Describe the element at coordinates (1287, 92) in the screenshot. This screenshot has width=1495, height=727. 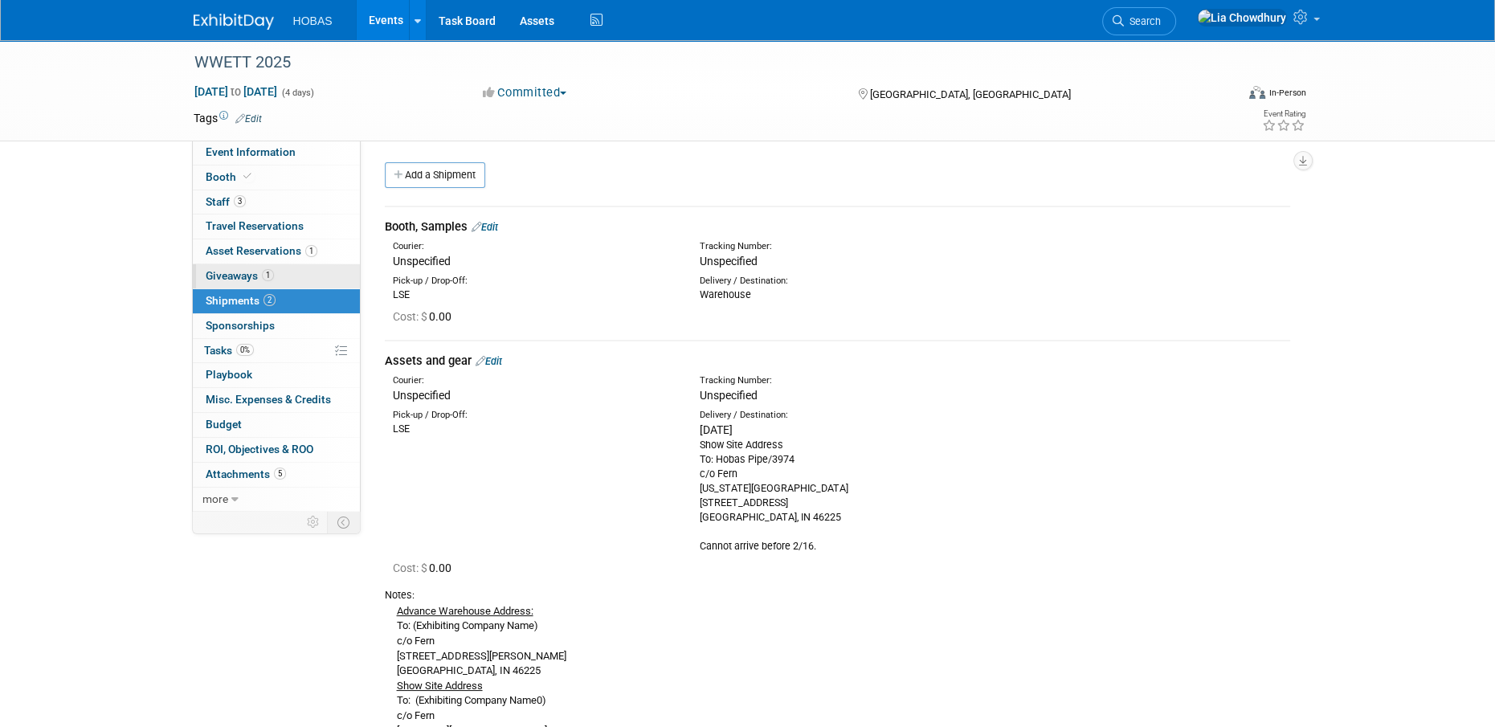
I see `div: In-Person` at that location.